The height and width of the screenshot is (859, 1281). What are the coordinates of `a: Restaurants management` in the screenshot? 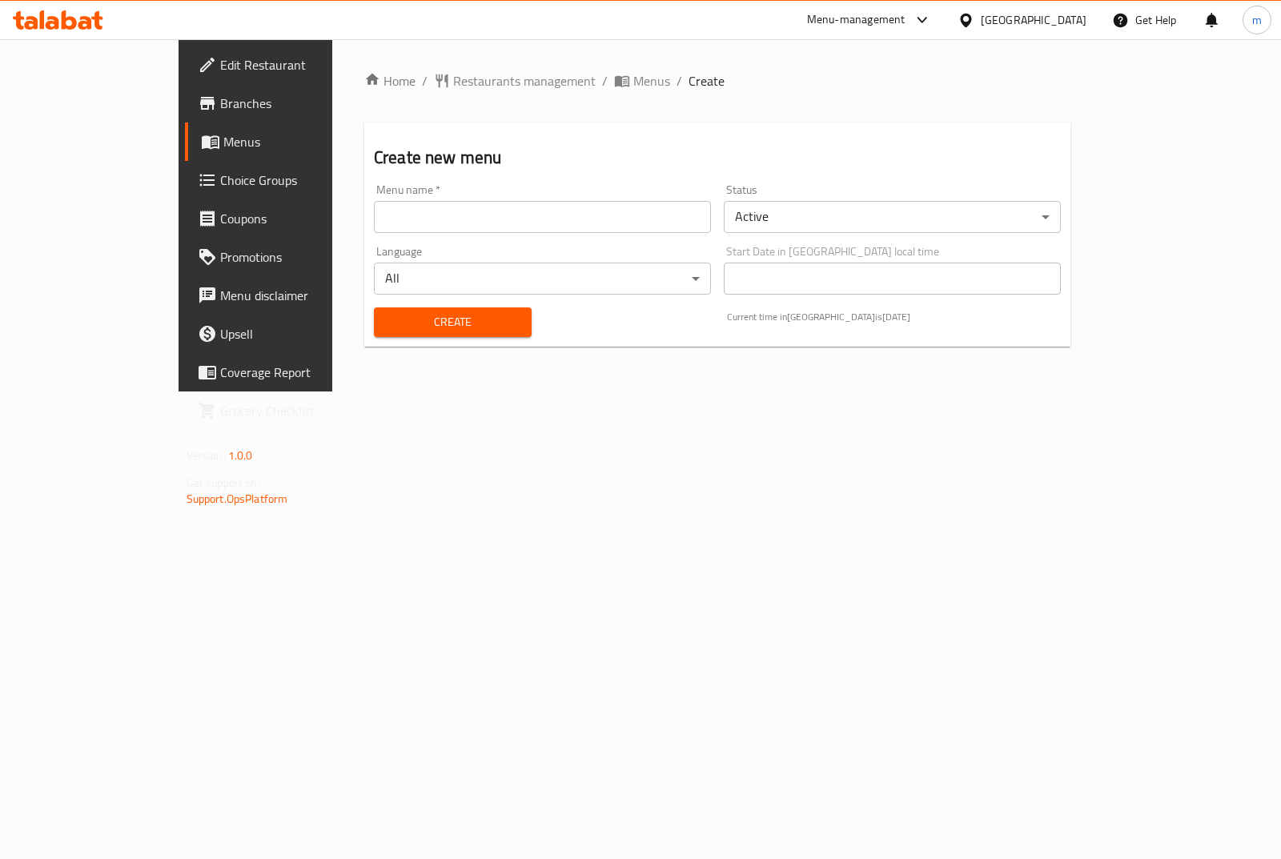 It's located at (515, 81).